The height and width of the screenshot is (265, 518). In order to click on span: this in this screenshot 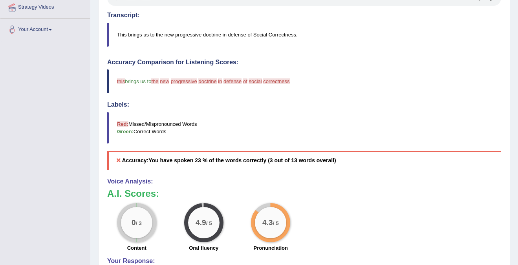, I will do `click(121, 81)`.